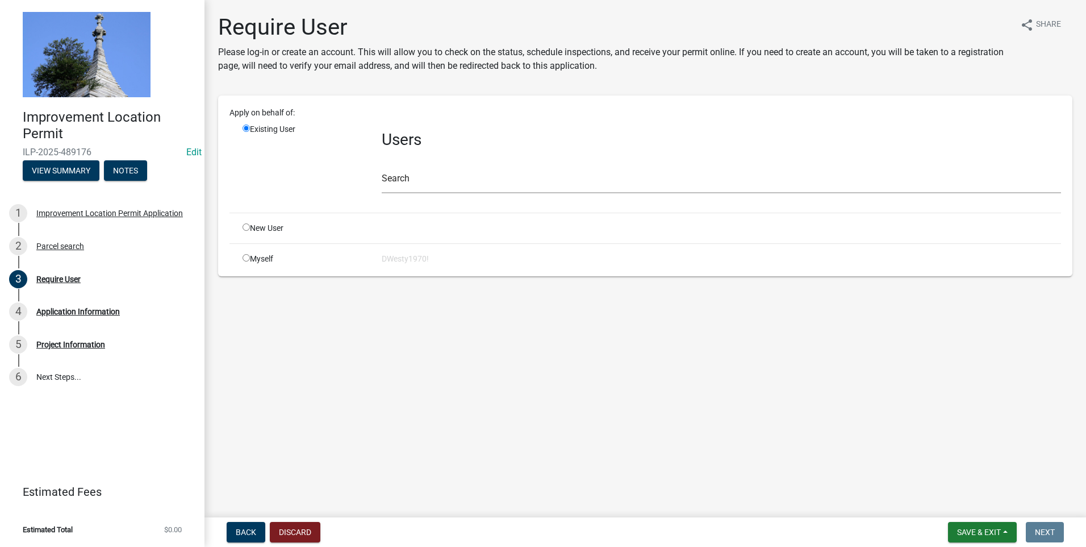 Image resolution: width=1086 pixels, height=547 pixels. Describe the element at coordinates (1041, 24) in the screenshot. I see `button: shareShare` at that location.